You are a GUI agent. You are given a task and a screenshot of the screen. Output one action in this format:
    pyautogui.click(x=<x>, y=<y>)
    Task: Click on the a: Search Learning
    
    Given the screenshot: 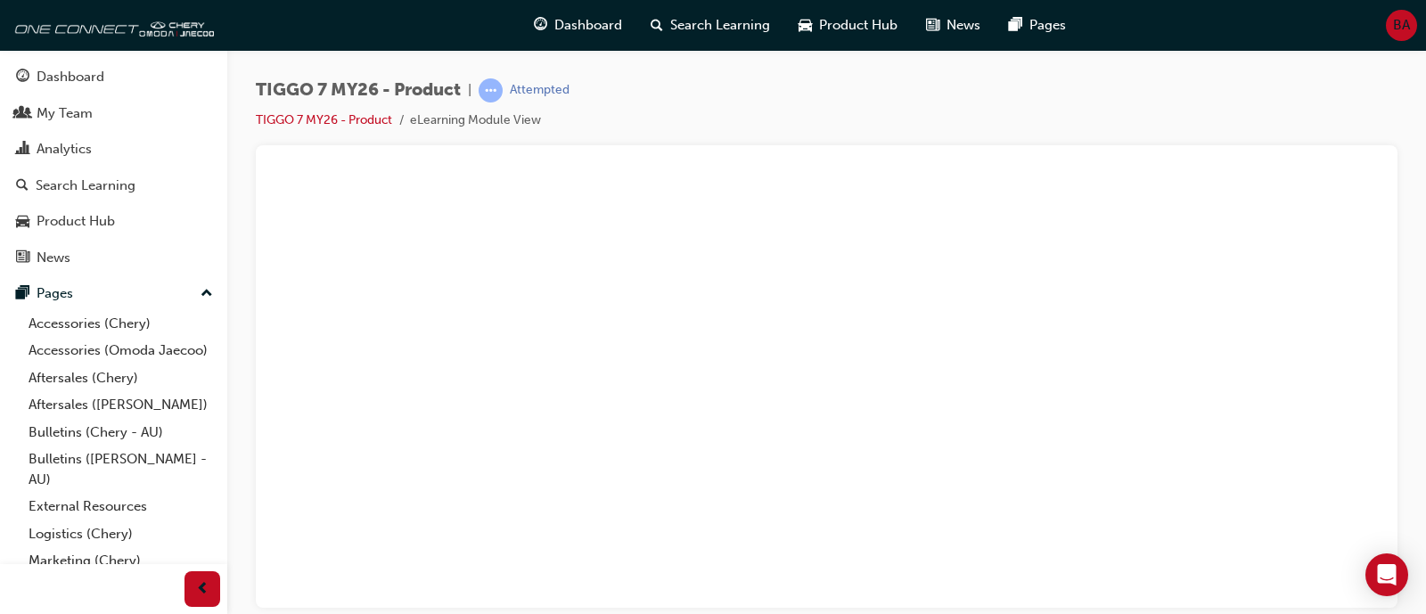 What is the action you would take?
    pyautogui.click(x=113, y=185)
    